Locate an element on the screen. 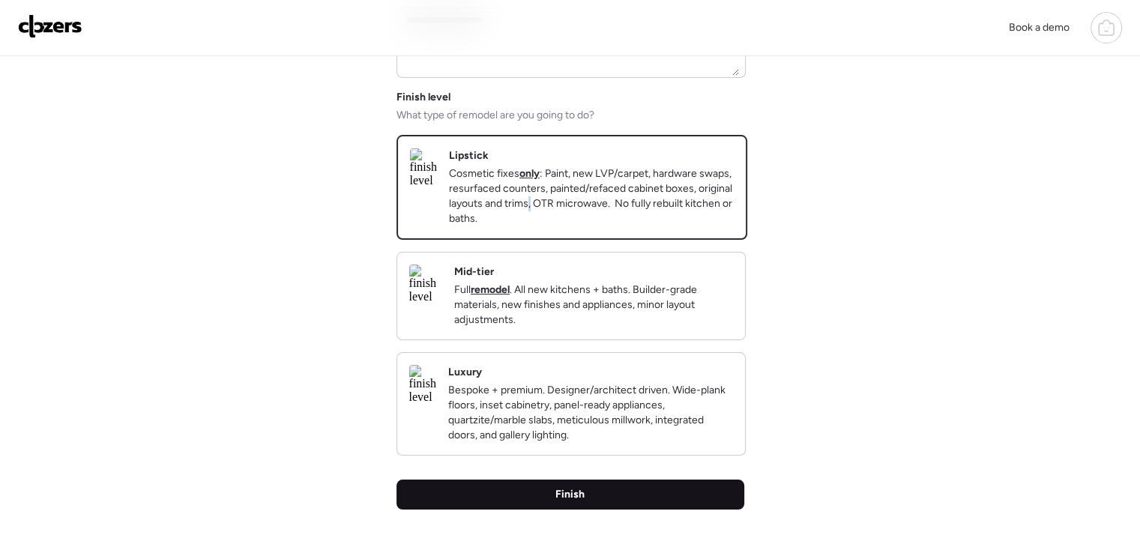 Image resolution: width=1140 pixels, height=553 pixels. h2: Mid-tier is located at coordinates (474, 272).